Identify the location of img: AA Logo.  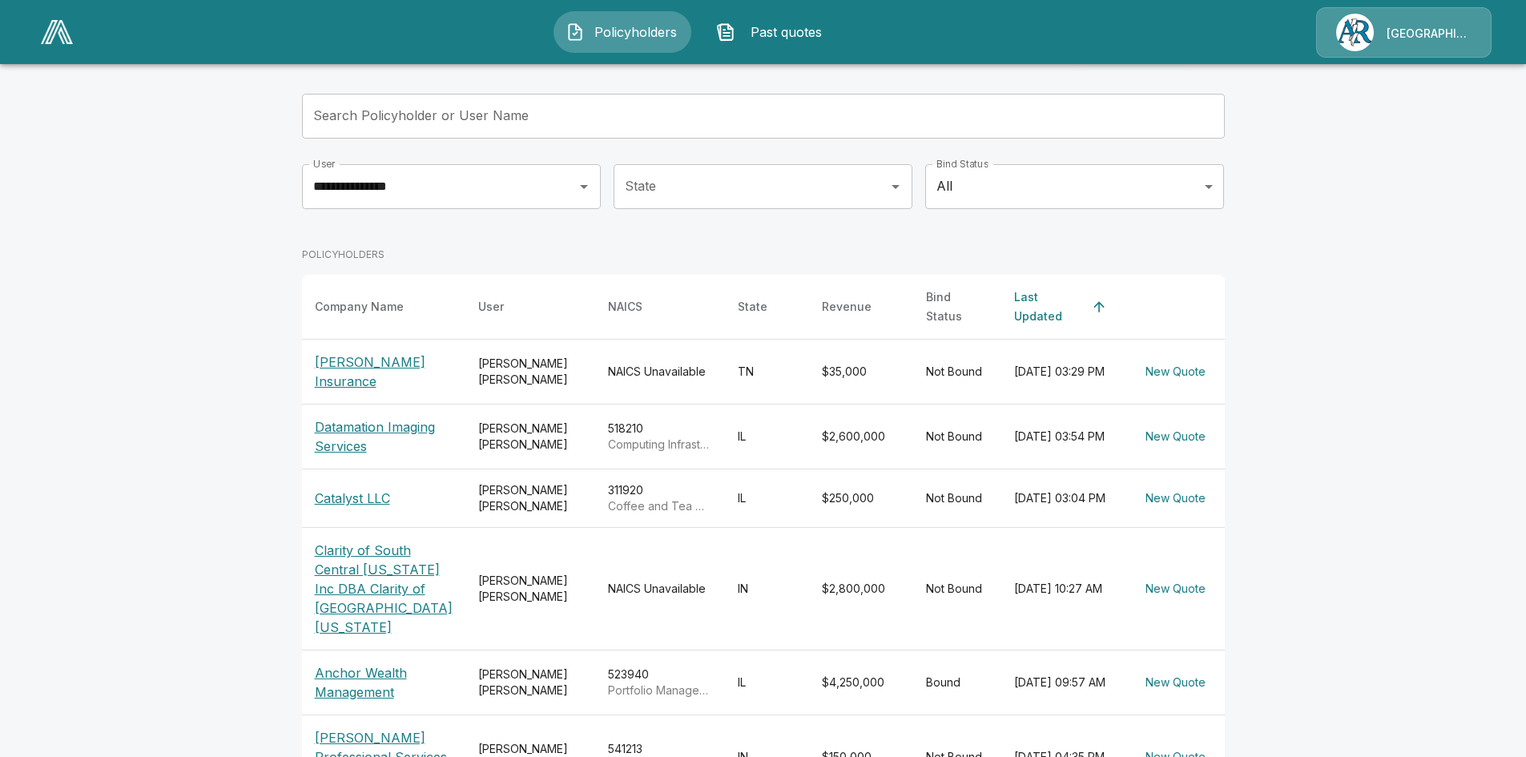
(57, 32).